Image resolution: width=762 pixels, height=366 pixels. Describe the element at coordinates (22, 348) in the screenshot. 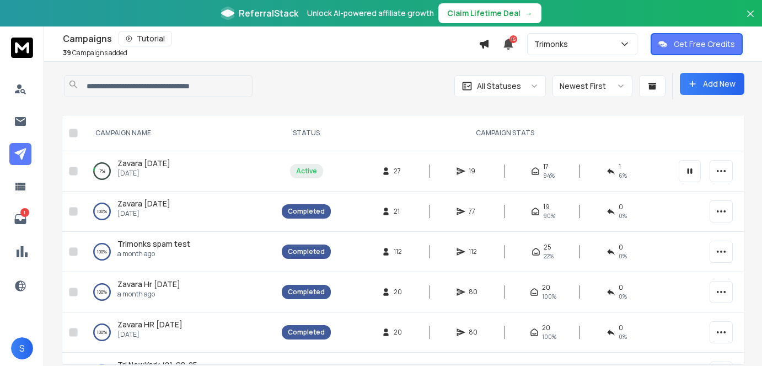

I see `button: S` at that location.